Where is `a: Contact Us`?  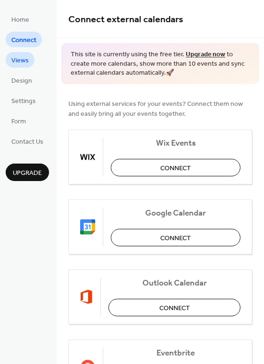 a: Contact Us is located at coordinates (27, 141).